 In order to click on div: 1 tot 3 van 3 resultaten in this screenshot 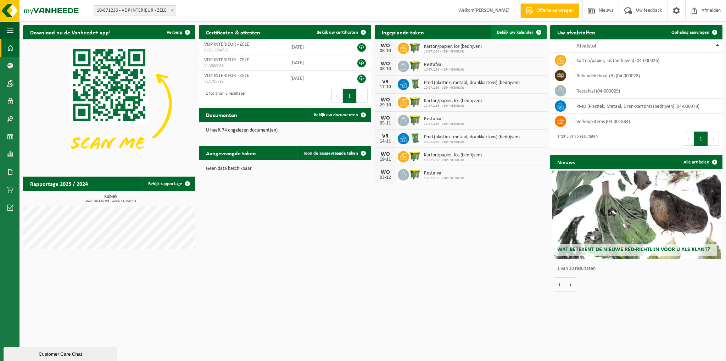, I will do `click(224, 96)`.